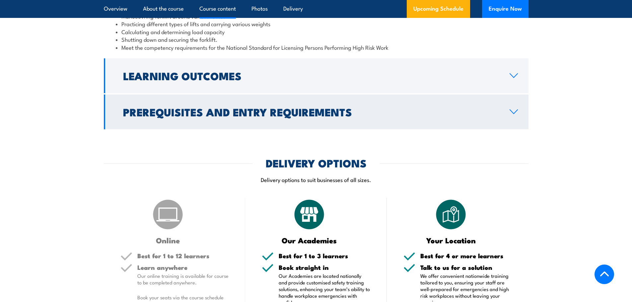  What do you see at coordinates (309, 240) in the screenshot?
I see `h3: Our Academies` at bounding box center [309, 240].